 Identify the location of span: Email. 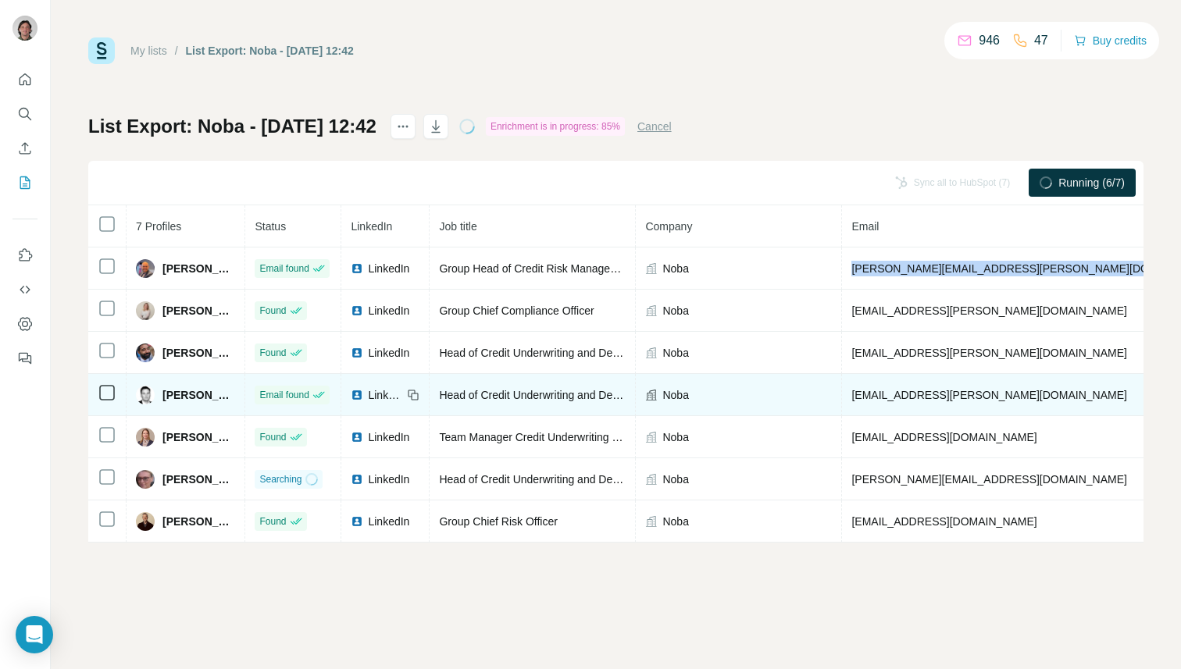
(865, 227).